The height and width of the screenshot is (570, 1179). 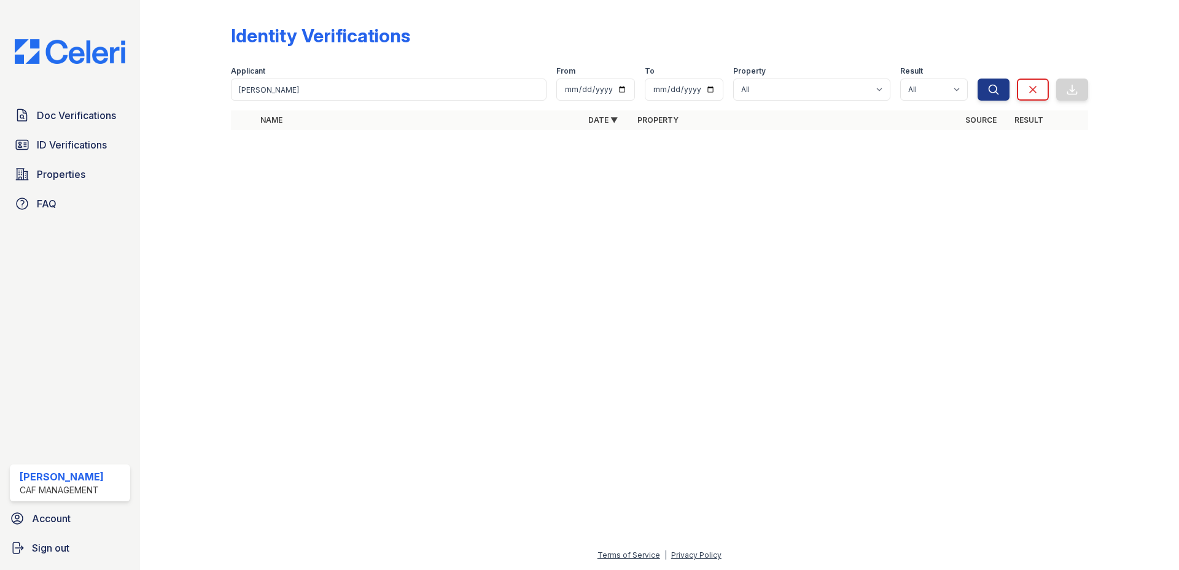 What do you see at coordinates (70, 204) in the screenshot?
I see `a: FAQ` at bounding box center [70, 204].